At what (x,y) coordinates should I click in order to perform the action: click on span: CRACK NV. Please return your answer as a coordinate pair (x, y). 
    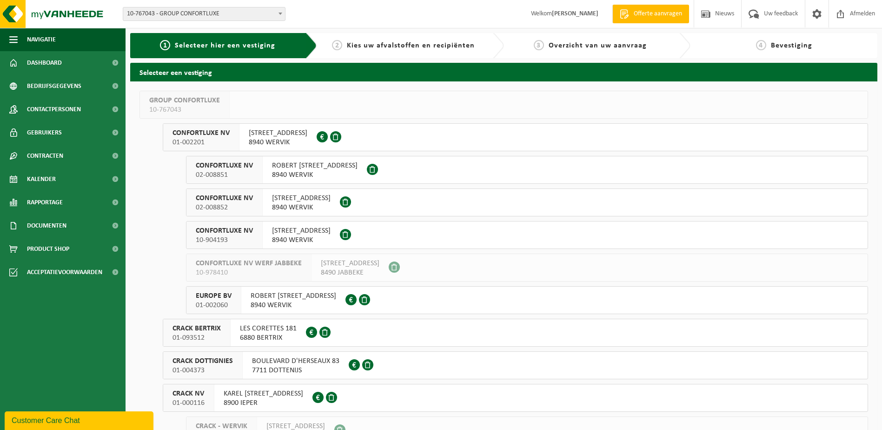
    Looking at the image, I should click on (188, 393).